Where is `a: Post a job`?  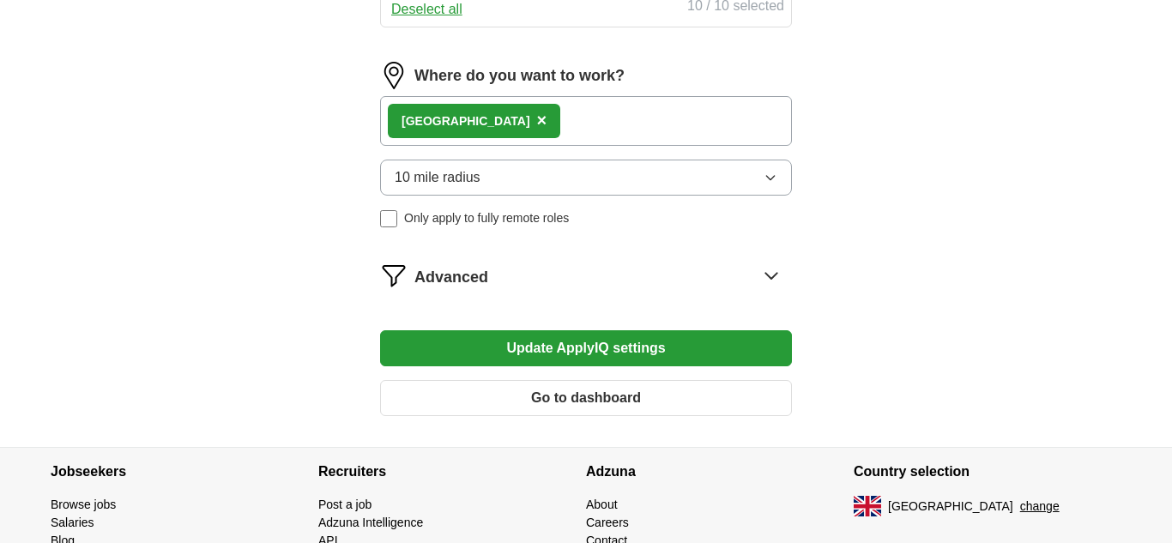
a: Post a job is located at coordinates (345, 504).